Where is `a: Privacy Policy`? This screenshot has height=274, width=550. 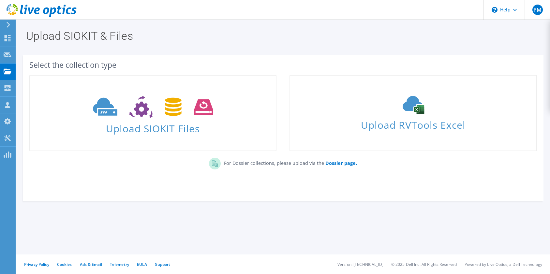
a: Privacy Policy is located at coordinates (36, 264).